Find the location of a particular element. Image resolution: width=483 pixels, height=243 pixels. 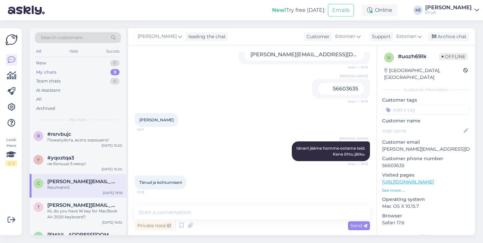

img: Askly Logo is located at coordinates (11, 40).